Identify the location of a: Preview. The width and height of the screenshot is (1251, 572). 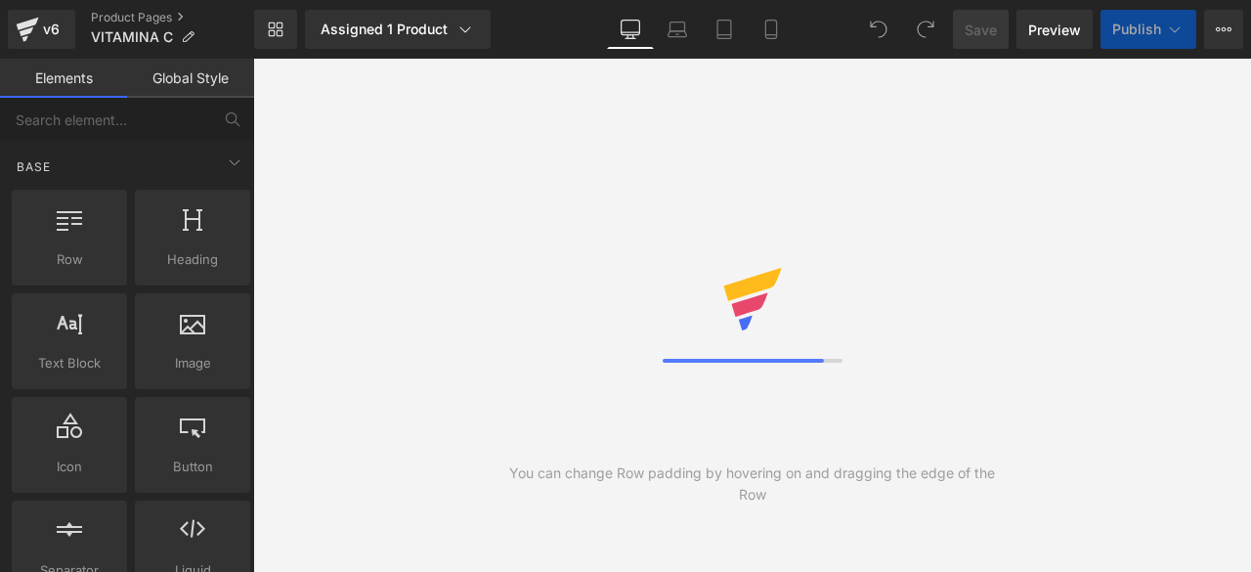
(1054, 29).